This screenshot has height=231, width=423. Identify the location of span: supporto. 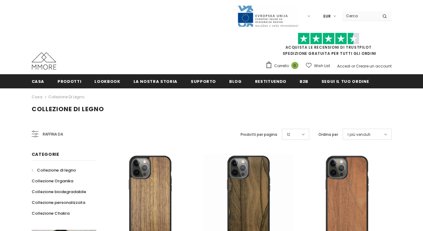
(203, 81).